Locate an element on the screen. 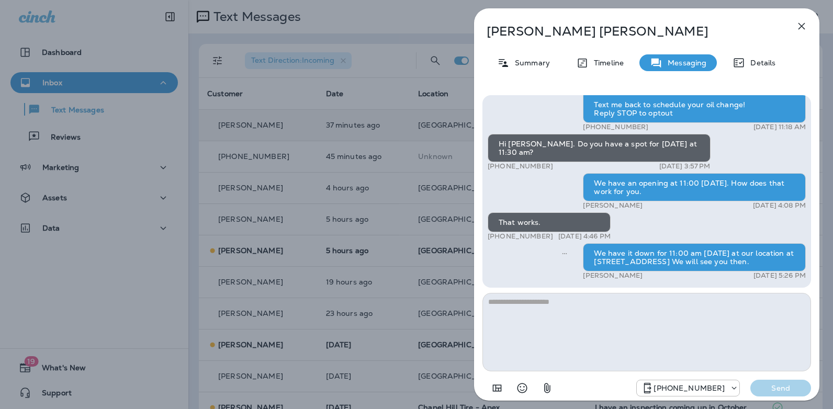 Image resolution: width=833 pixels, height=409 pixels. p: Messaging is located at coordinates (685, 63).